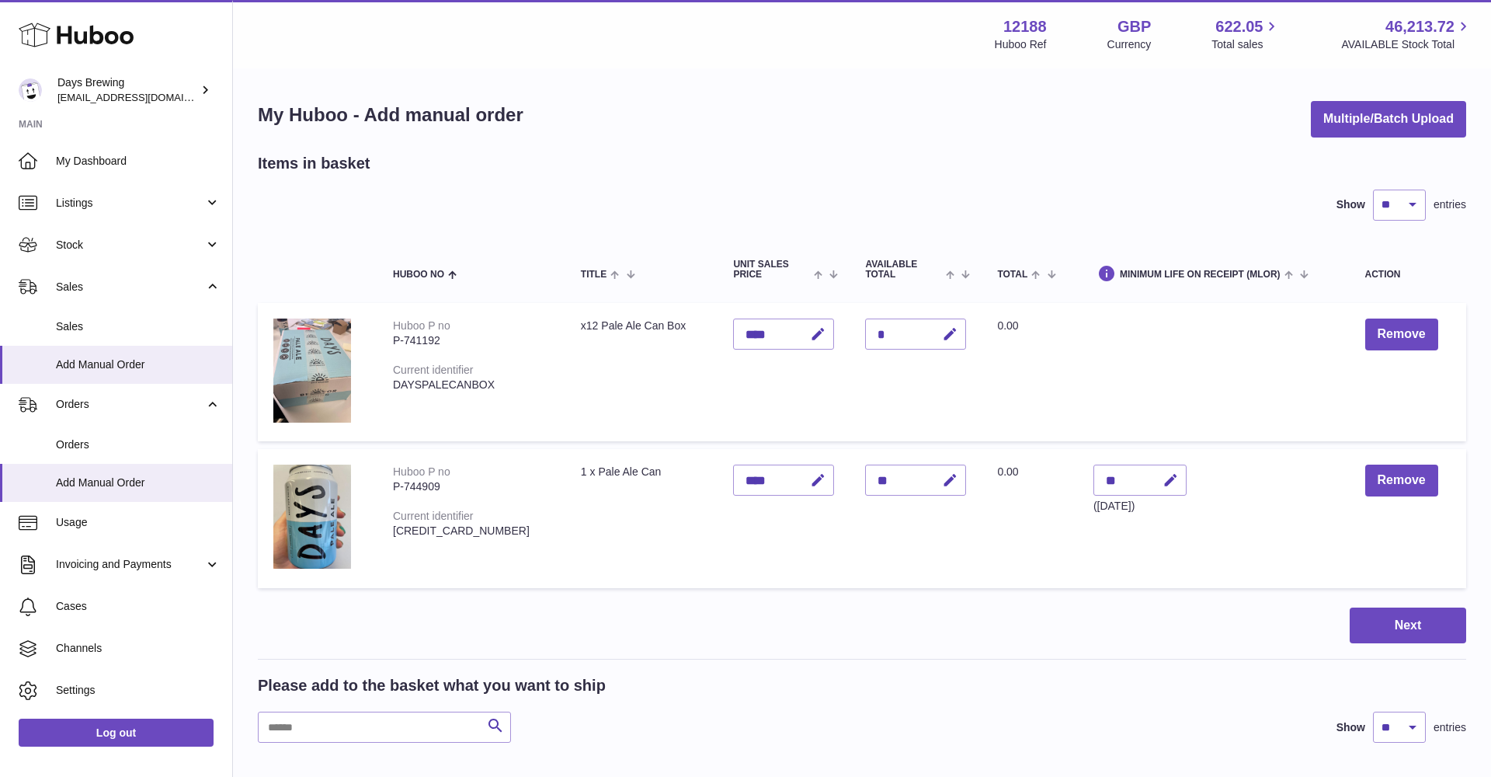  I want to click on a: Log out, so click(116, 733).